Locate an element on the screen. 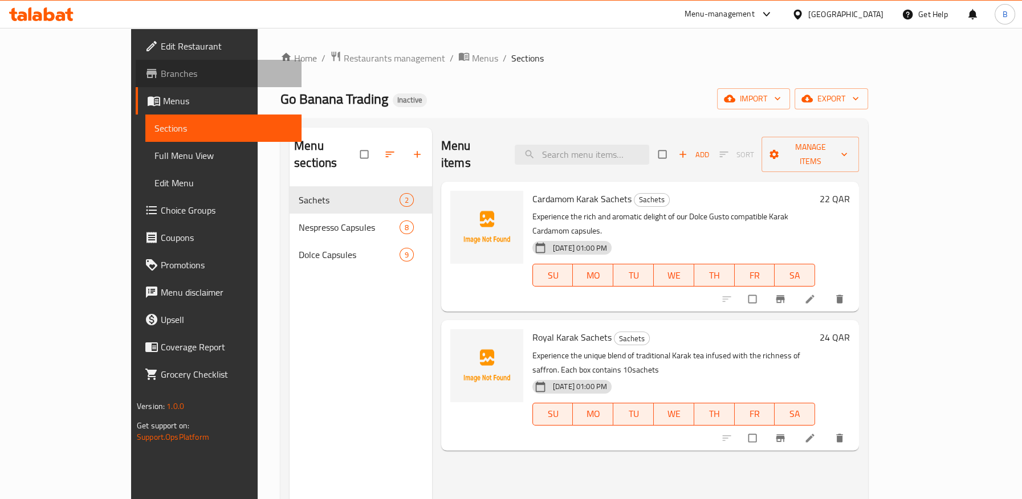 This screenshot has height=499, width=1022. h6: 24 QAR is located at coordinates (835, 337).